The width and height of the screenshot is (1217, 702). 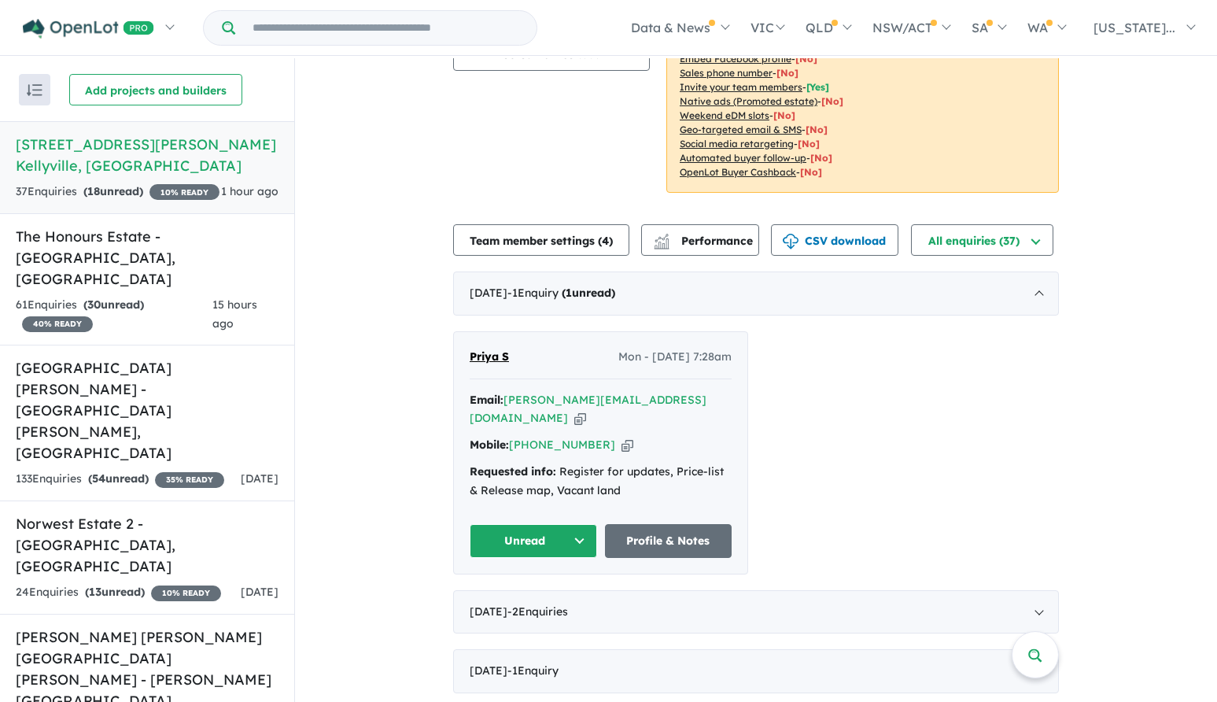 I want to click on u: Automated buyer follow-up, so click(x=743, y=157).